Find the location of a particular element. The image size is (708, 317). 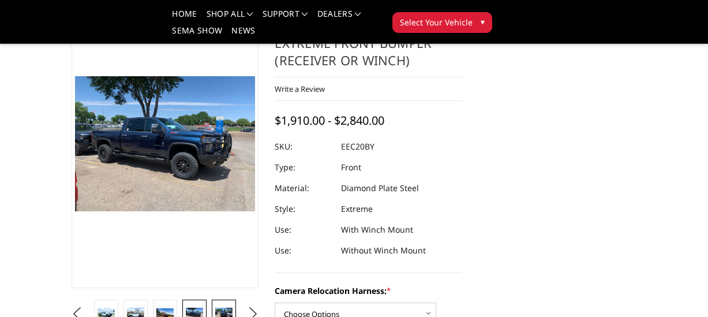

span: $1,910.00 - $2,840.00 is located at coordinates (329, 120).